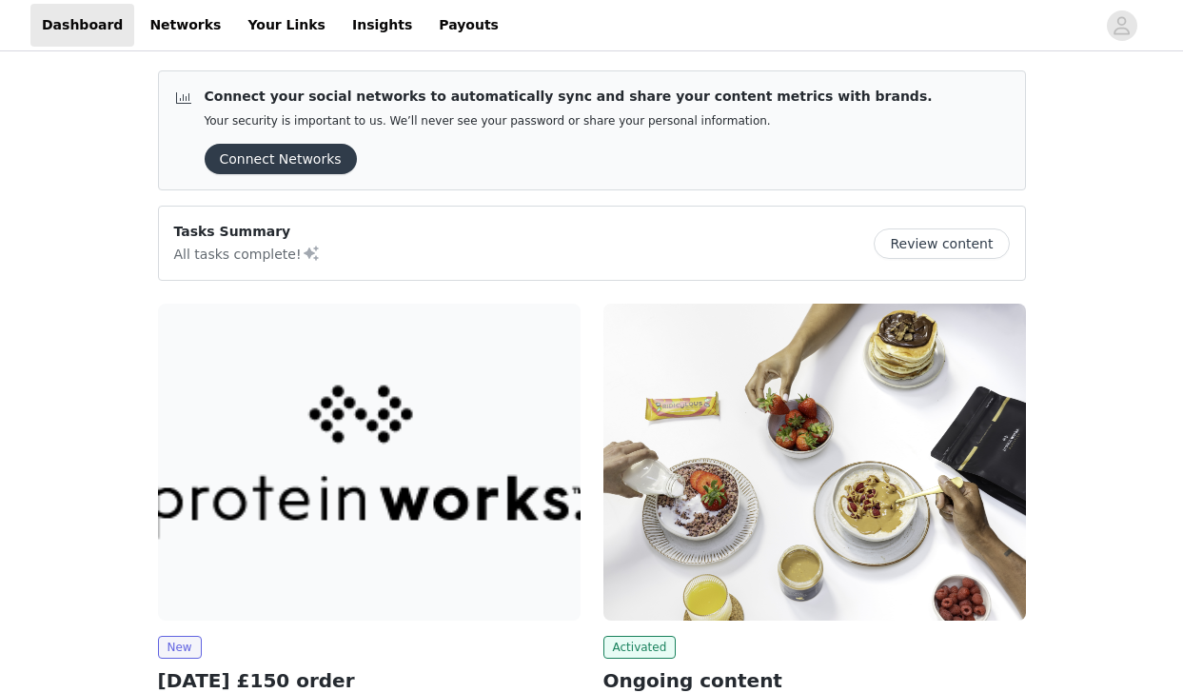  I want to click on a: Networks, so click(185, 25).